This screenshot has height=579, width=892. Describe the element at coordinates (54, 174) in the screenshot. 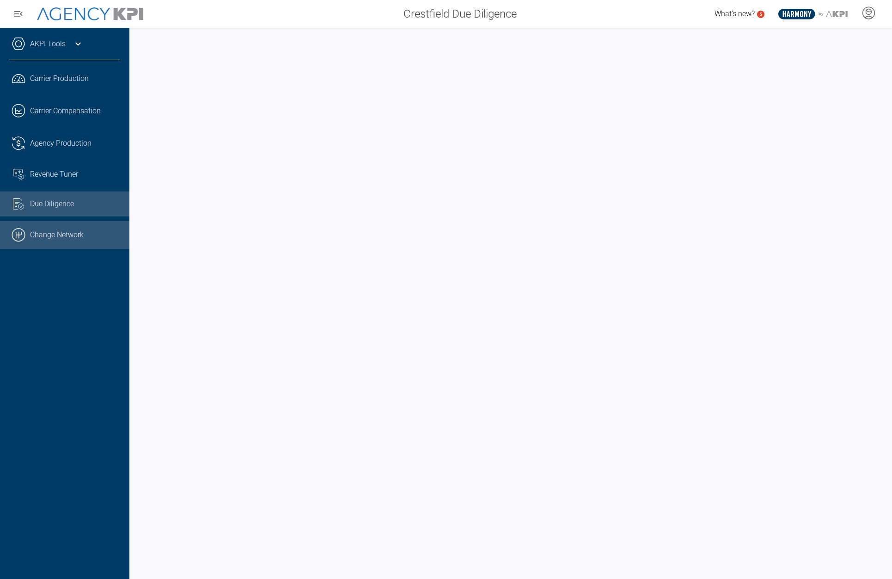

I see `span: Revenue Tuner` at that location.